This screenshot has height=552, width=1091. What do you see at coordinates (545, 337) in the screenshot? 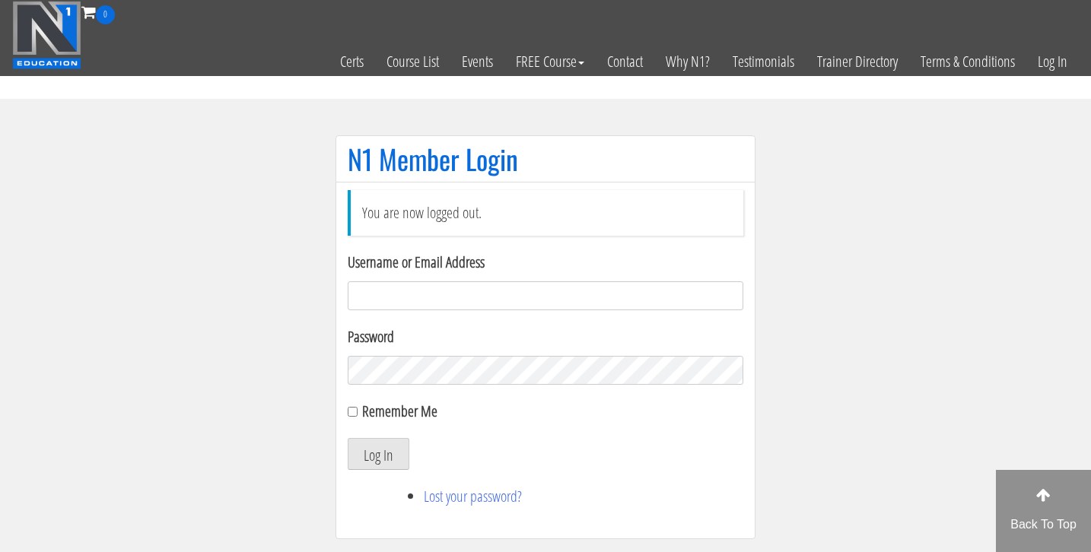
I see `label: Password` at bounding box center [545, 337].